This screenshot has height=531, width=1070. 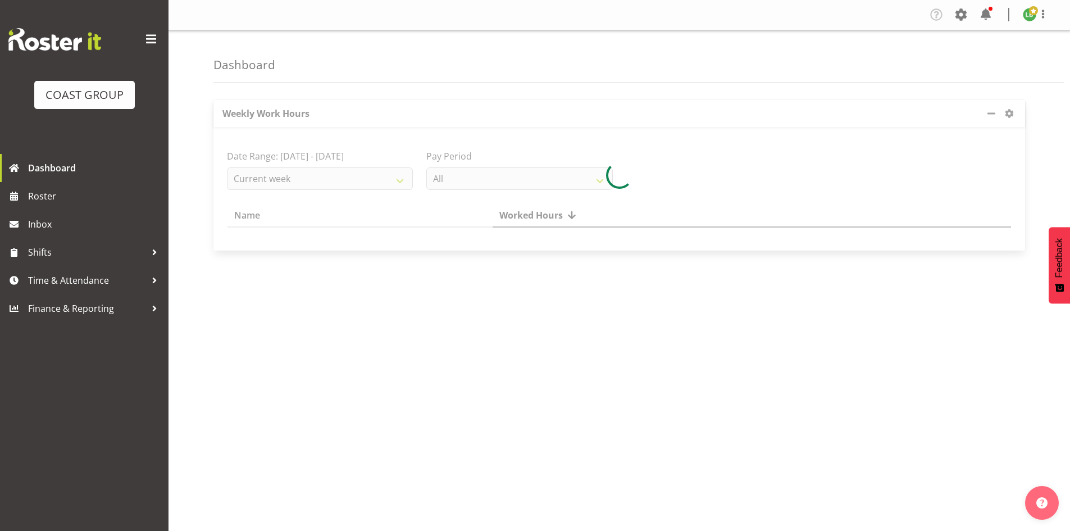 What do you see at coordinates (87, 308) in the screenshot?
I see `span: Finance & Reporting` at bounding box center [87, 308].